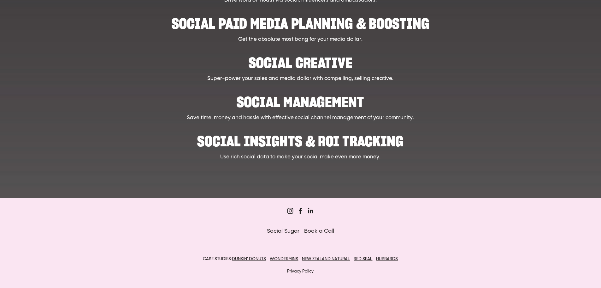 The image size is (601, 288). Describe the element at coordinates (249, 258) in the screenshot. I see `u: DUNKIN’ DONUTS` at that location.